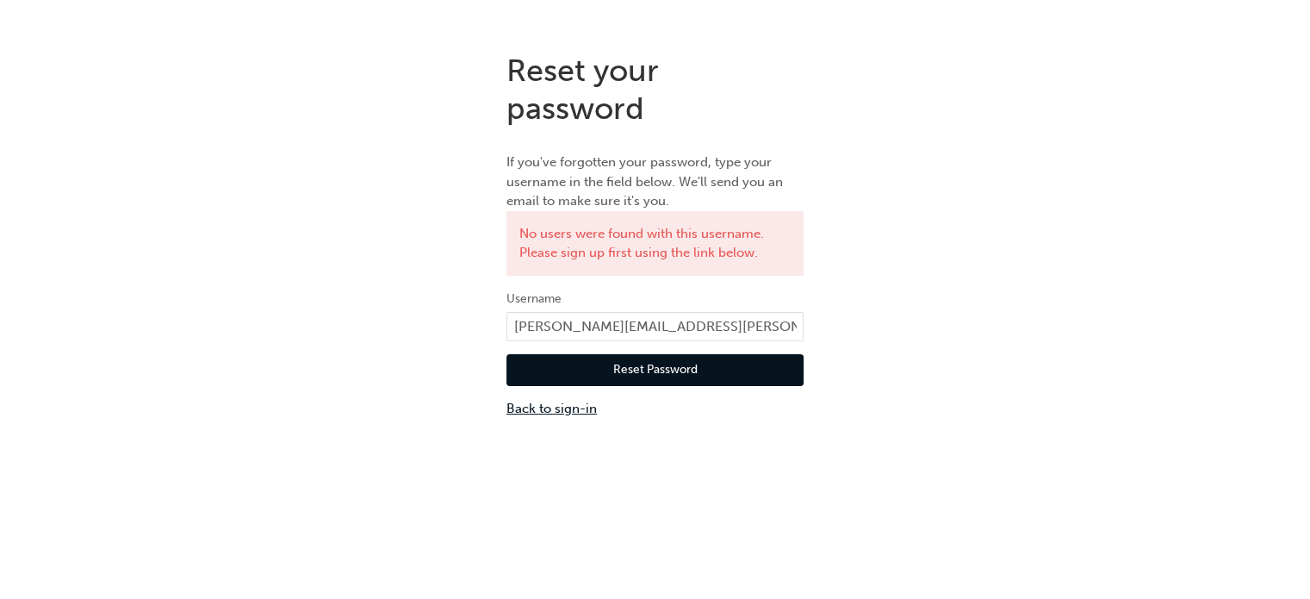  What do you see at coordinates (655, 326) in the screenshot?
I see `input: Username` at bounding box center [655, 326].